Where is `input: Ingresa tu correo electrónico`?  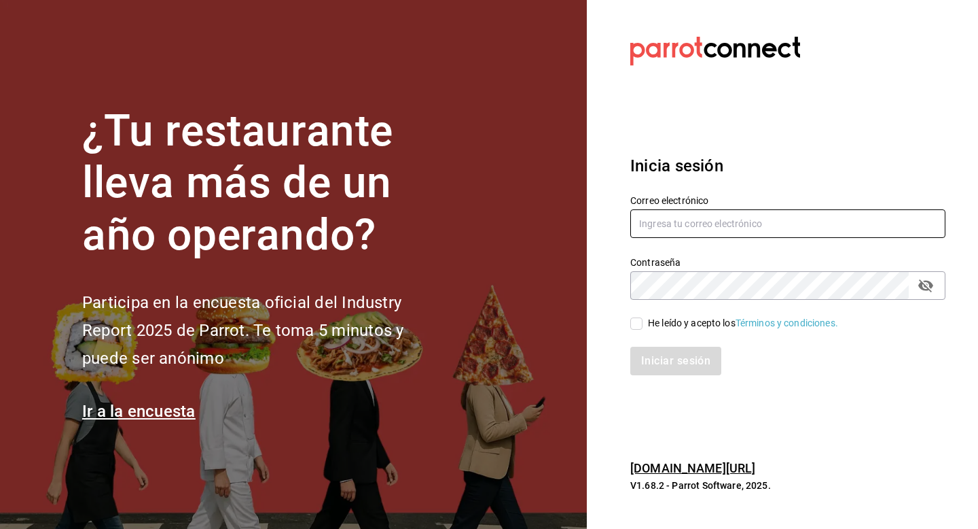 input: Ingresa tu correo electrónico is located at coordinates (788, 224).